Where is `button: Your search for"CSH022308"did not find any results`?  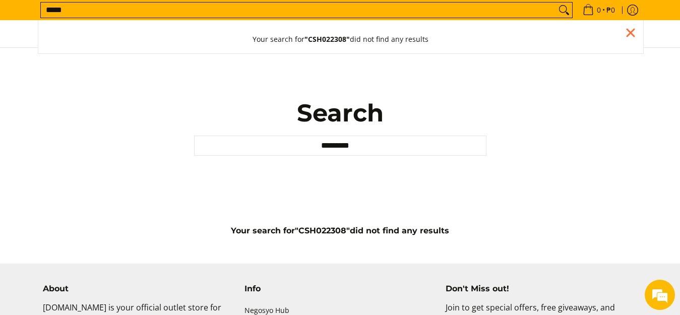
button: Your search for"CSH022308"did not find any results is located at coordinates (340, 39).